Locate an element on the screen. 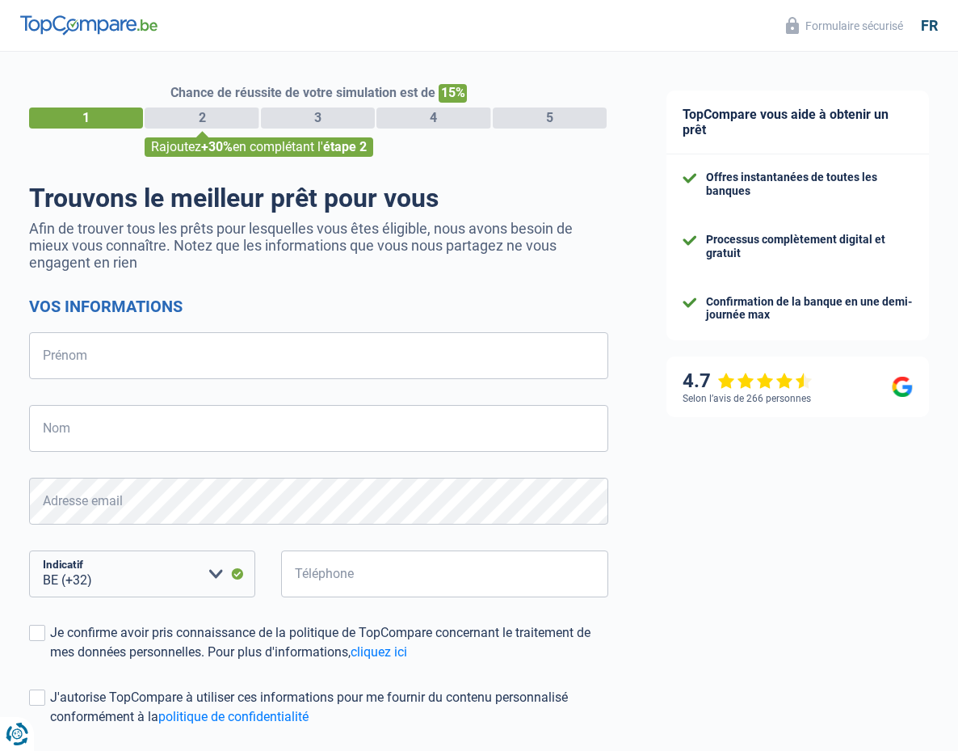 This screenshot has width=958, height=751. span: 15% is located at coordinates (453, 93).